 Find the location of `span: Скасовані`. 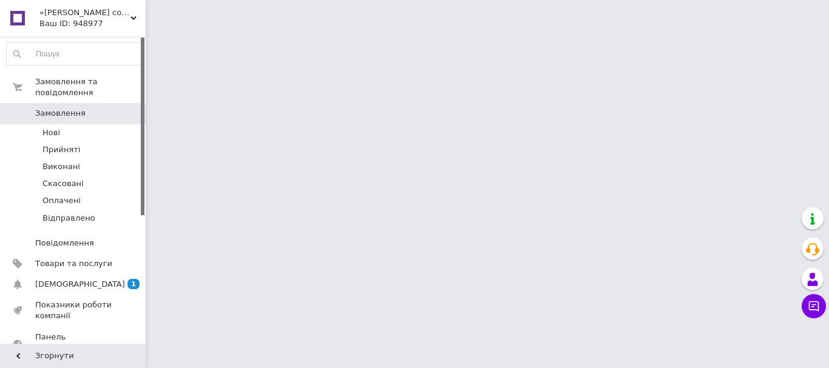

span: Скасовані is located at coordinates (63, 184).